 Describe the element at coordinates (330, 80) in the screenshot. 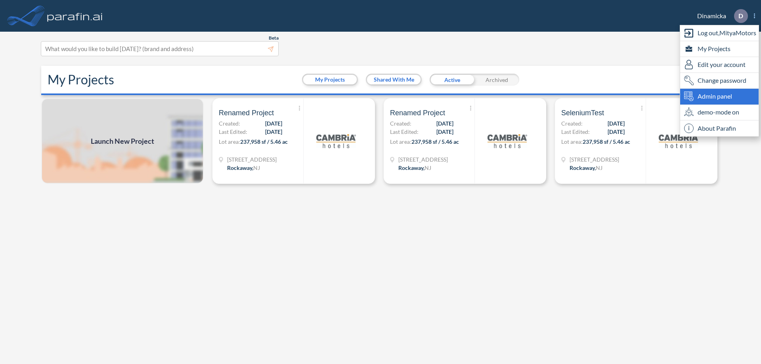

I see `button: My Projects` at that location.